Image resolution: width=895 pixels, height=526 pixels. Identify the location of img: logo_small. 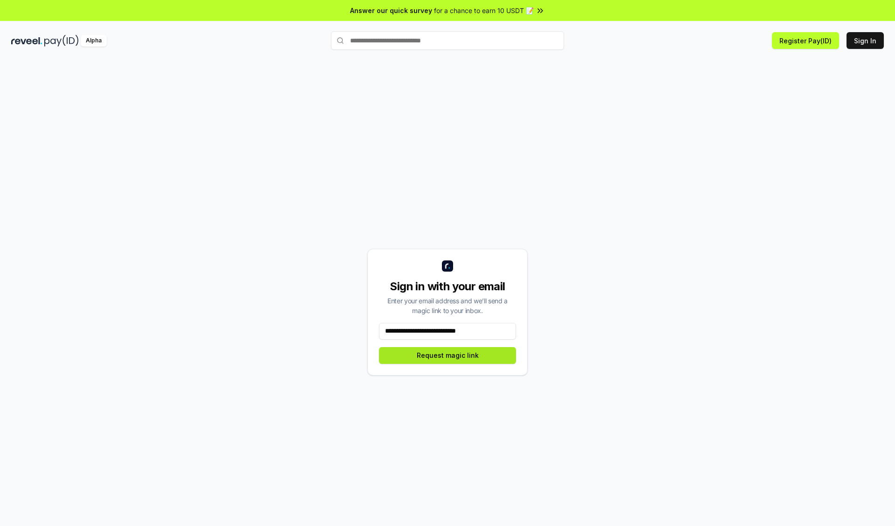
(447, 266).